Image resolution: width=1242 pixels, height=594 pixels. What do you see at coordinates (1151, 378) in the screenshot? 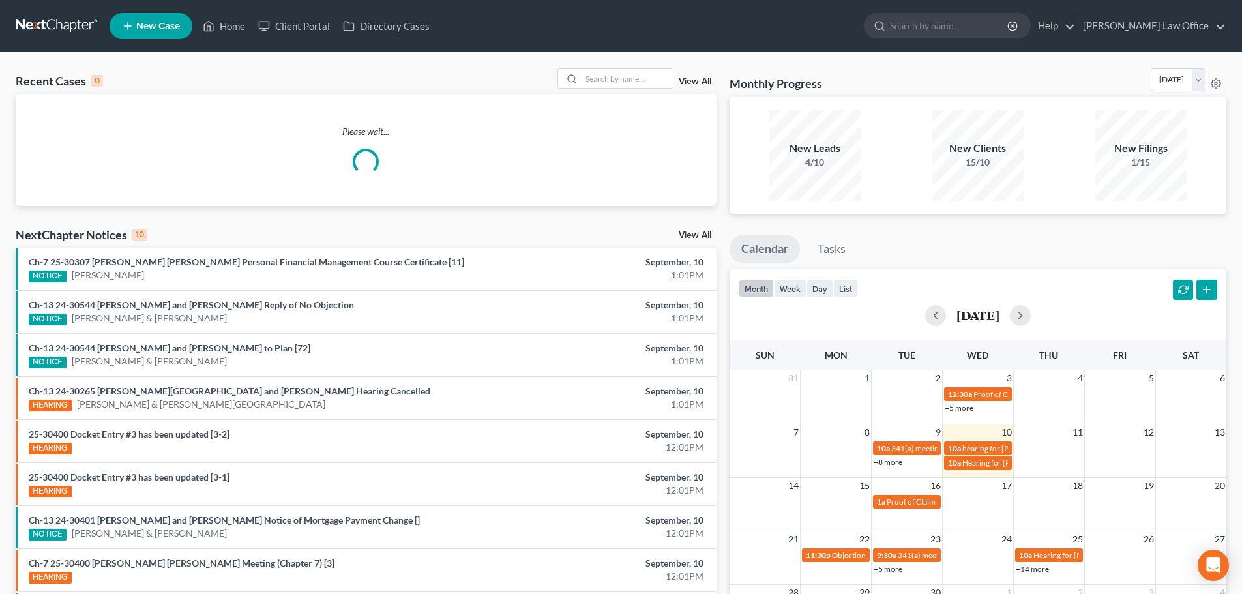
I see `span: 5` at bounding box center [1151, 378].